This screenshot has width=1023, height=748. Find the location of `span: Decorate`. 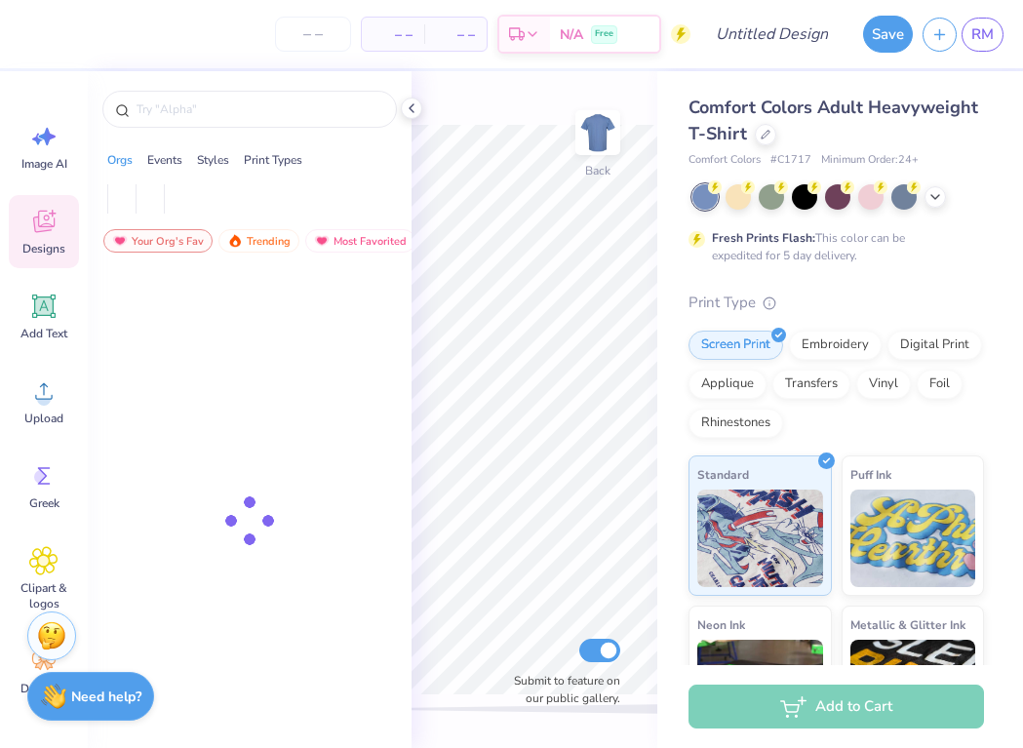

span: Decorate is located at coordinates (44, 689).